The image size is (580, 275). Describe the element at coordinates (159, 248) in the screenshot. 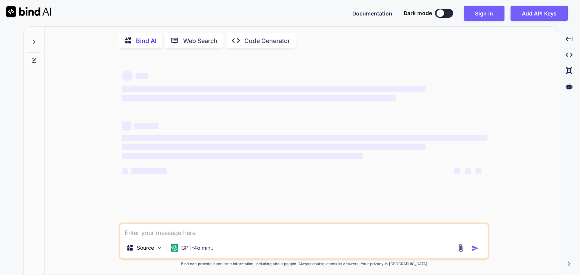

I see `img: Pick Models` at that location.